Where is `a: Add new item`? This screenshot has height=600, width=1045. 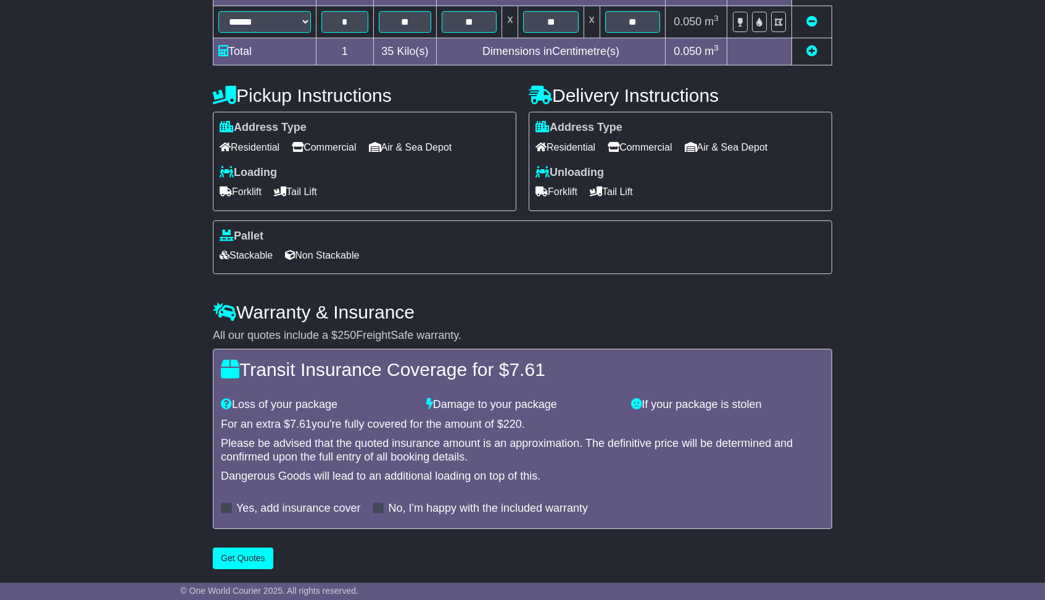 a: Add new item is located at coordinates (812, 51).